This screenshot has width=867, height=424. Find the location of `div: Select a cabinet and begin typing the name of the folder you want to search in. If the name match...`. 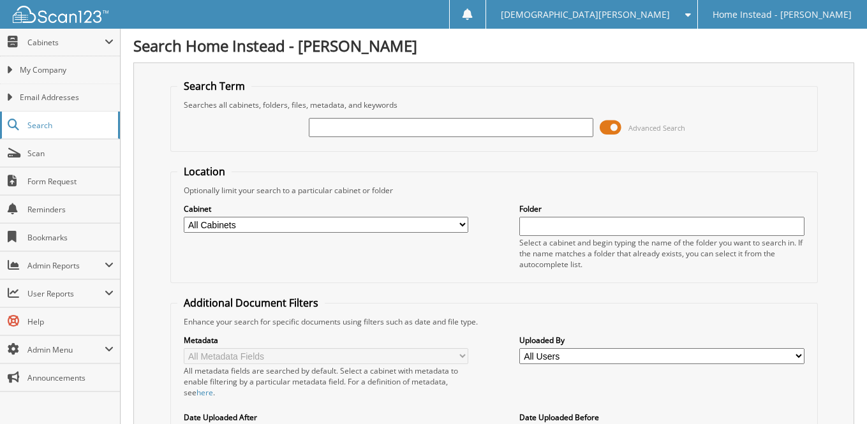

div: Select a cabinet and begin typing the name of the folder you want to search in. If the name match... is located at coordinates (661, 253).